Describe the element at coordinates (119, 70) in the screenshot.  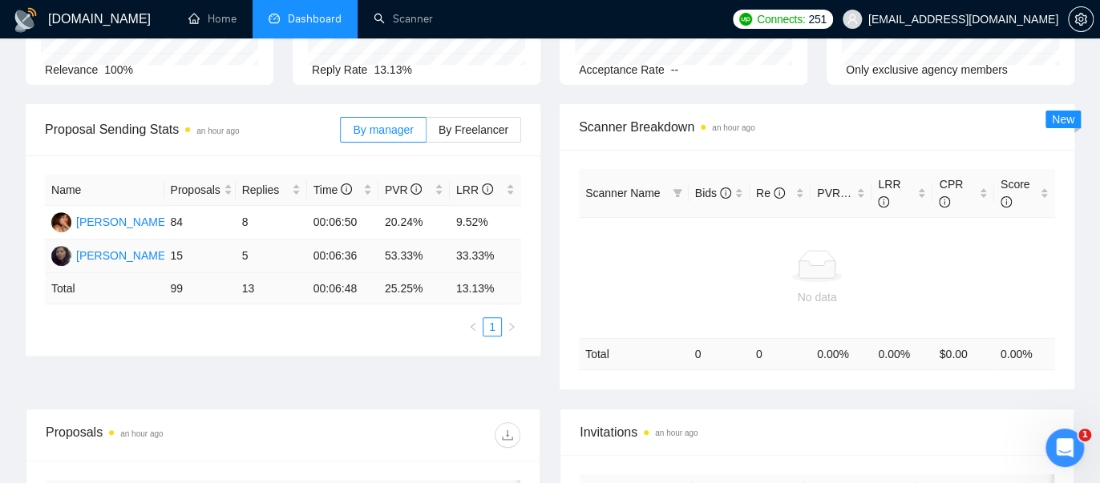
I see `span: 100%` at that location.